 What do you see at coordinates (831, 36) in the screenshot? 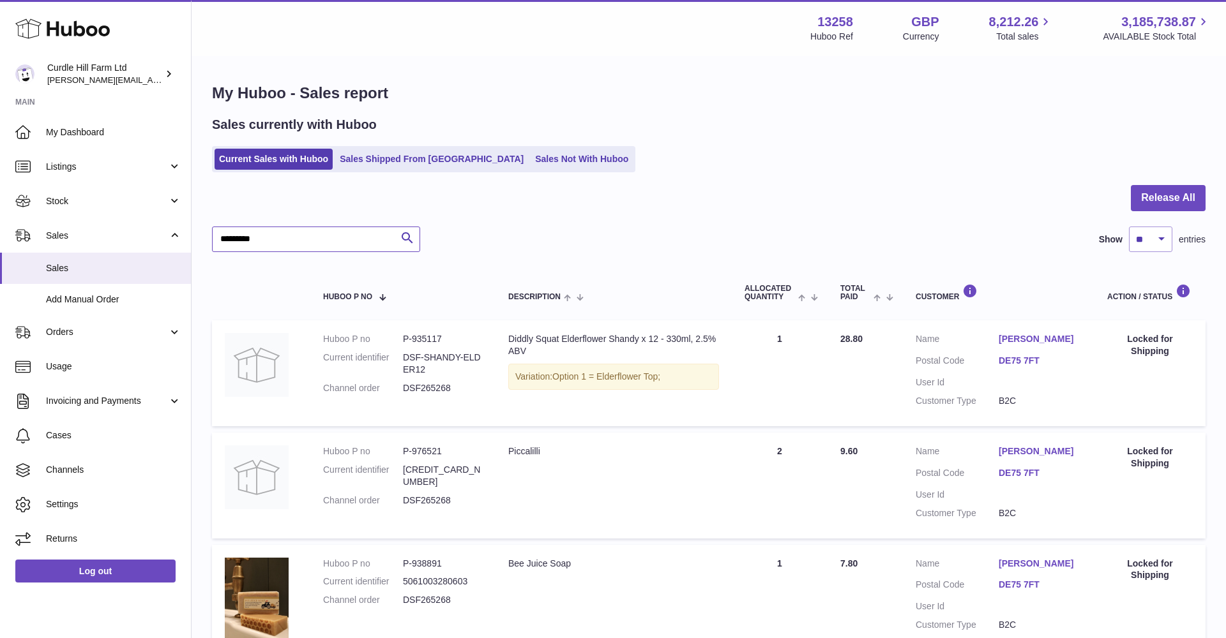
I see `div: Huboo Ref` at bounding box center [831, 36].